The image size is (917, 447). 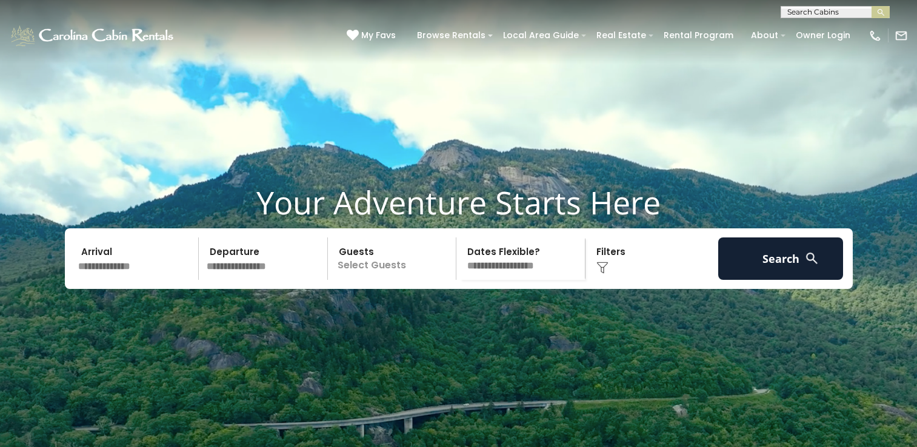 What do you see at coordinates (811, 258) in the screenshot?
I see `img: search-regular-white.png` at bounding box center [811, 258].